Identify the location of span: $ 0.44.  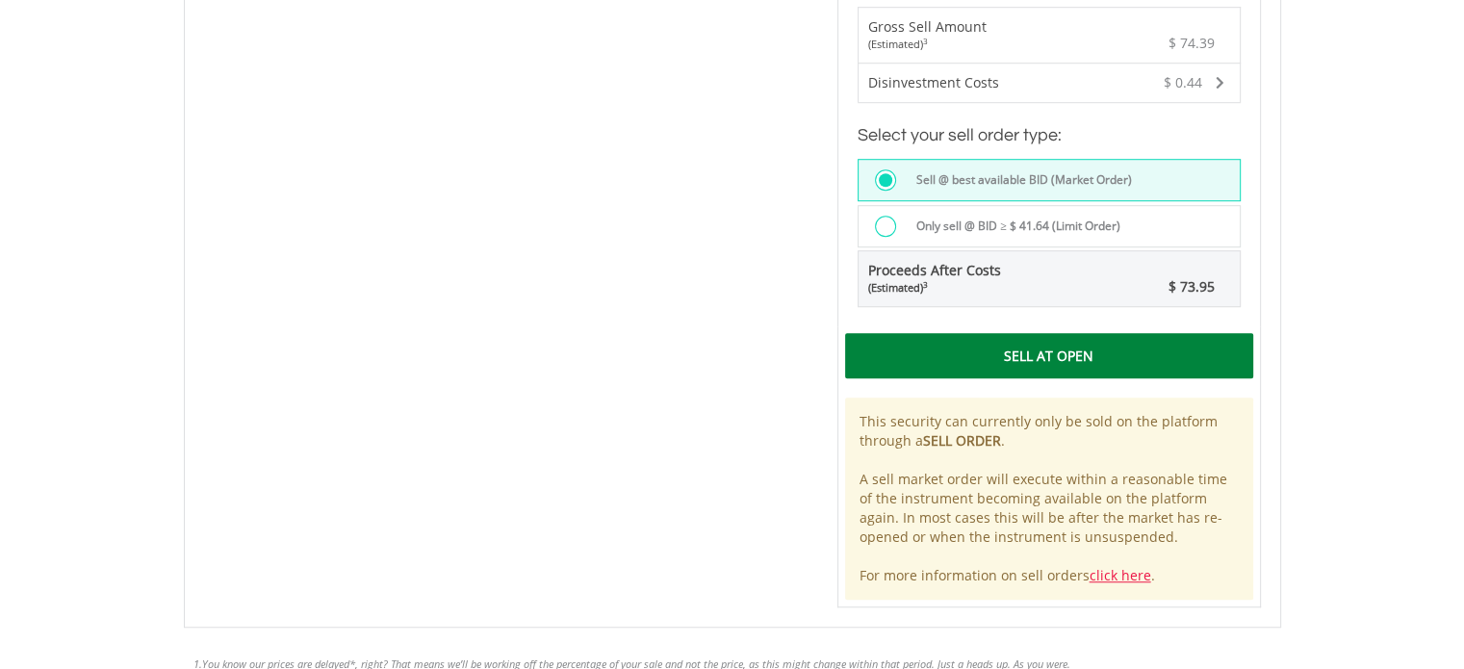
(1183, 82).